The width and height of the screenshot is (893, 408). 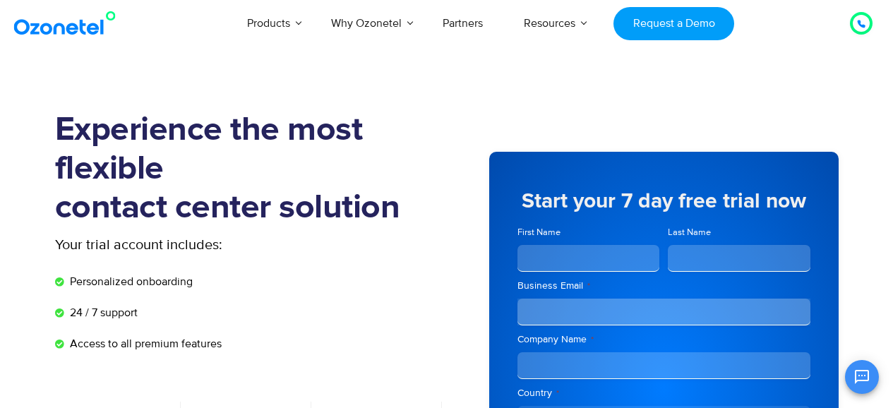 What do you see at coordinates (102, 313) in the screenshot?
I see `span: 24 / 7 support` at bounding box center [102, 313].